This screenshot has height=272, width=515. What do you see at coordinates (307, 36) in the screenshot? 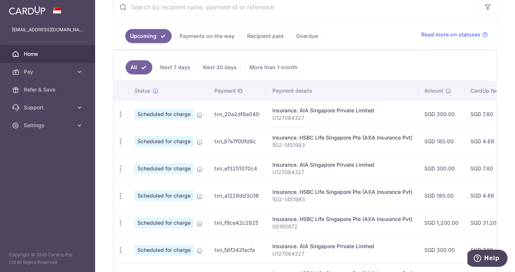
I see `a: Overdue` at bounding box center [307, 36].